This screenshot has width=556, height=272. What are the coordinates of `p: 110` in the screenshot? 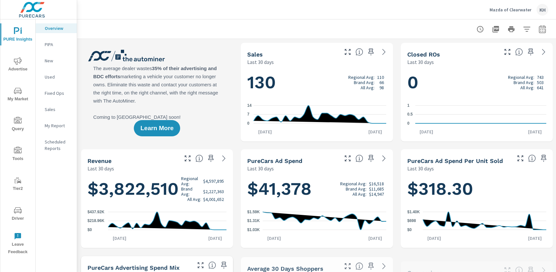 It's located at (380, 77).